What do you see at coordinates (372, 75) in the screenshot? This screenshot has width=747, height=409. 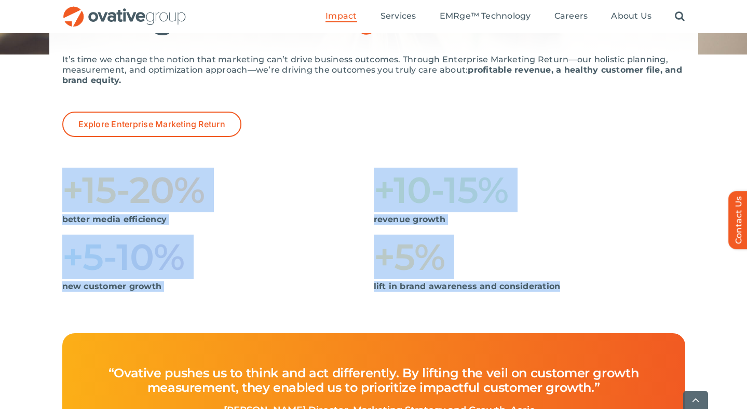 I see `strong: profitable revenue, a healthy customer file, and brand equity.` at bounding box center [372, 75].